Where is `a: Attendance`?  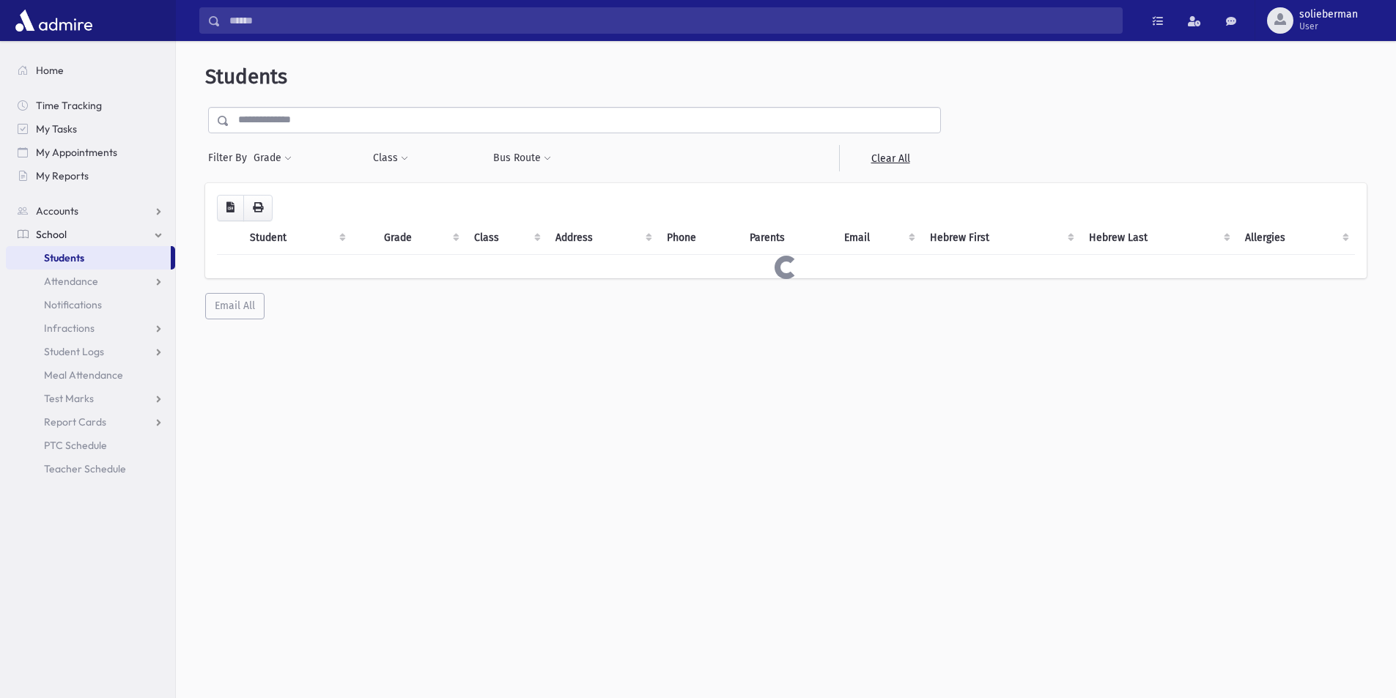
a: Attendance is located at coordinates (90, 281).